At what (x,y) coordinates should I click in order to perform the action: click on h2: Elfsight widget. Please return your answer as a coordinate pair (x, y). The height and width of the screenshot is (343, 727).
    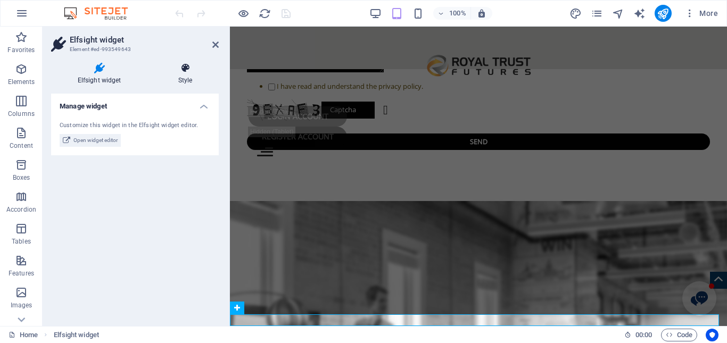
    Looking at the image, I should click on (144, 40).